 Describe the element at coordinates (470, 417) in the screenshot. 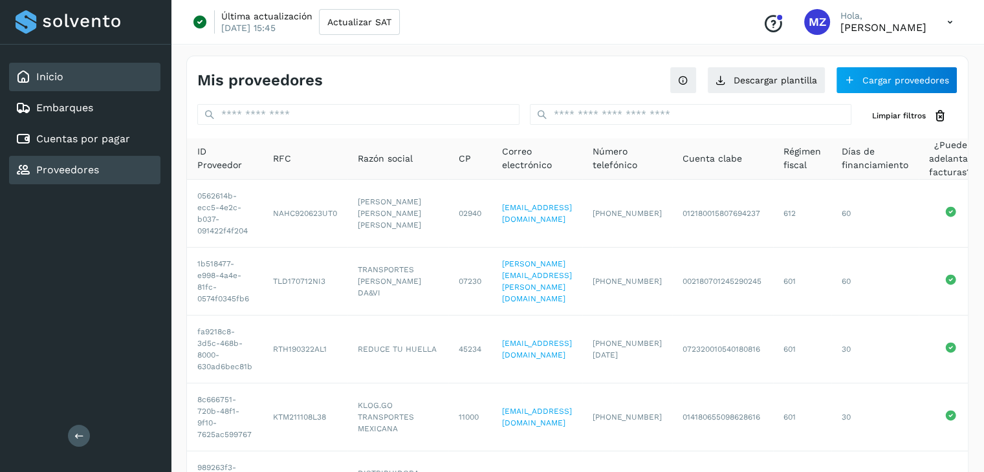

I see `td: 11000` at that location.